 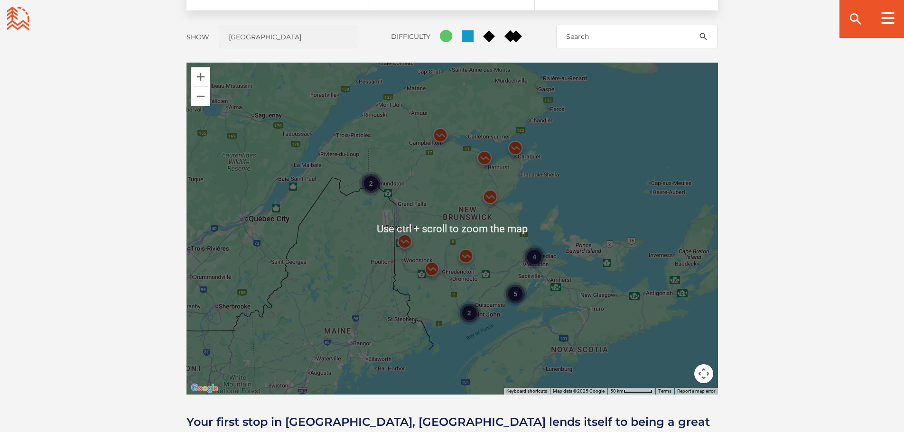 I want to click on button: Map camera controls, so click(x=704, y=374).